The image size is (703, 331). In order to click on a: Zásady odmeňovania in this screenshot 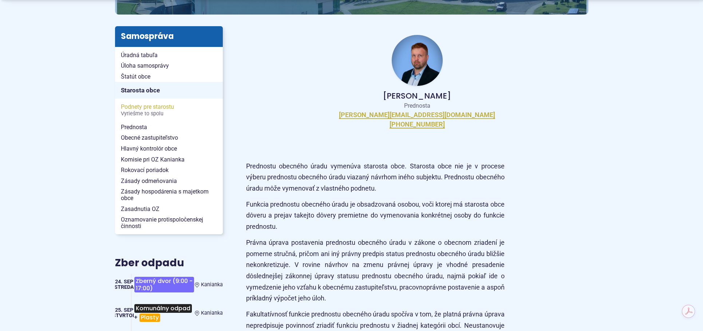, I will do `click(169, 181)`.